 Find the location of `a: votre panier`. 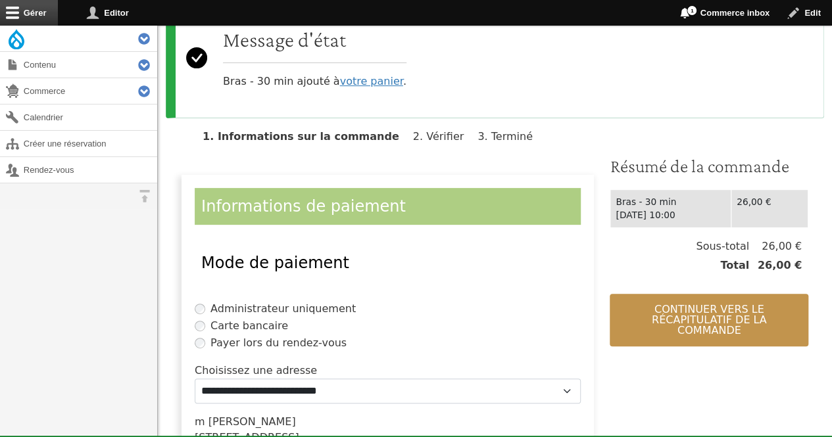

a: votre panier is located at coordinates (371, 81).